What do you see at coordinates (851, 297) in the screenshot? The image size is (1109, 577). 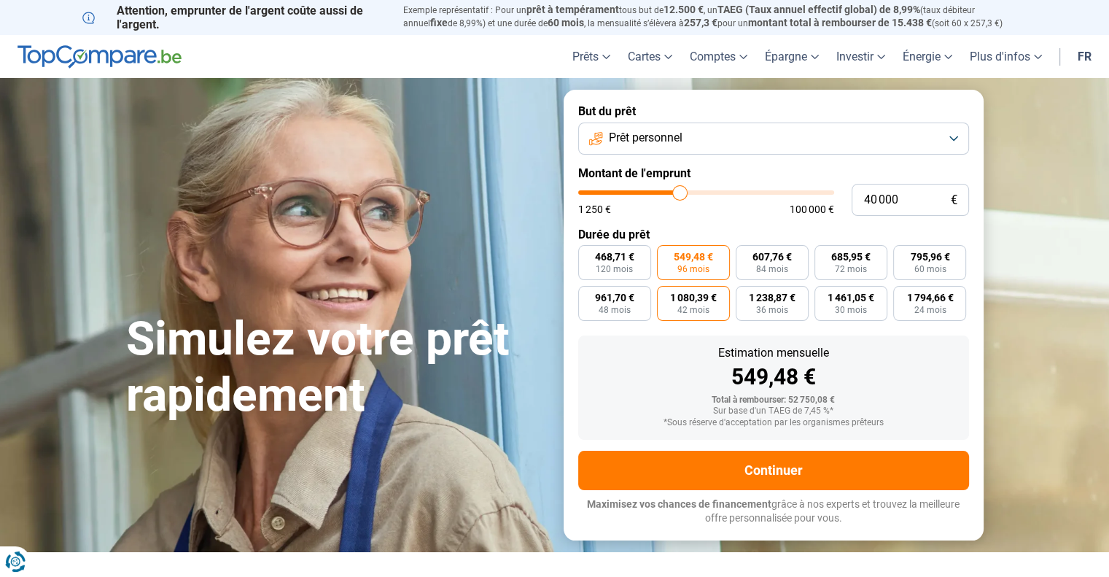 I see `span: 1 461,05 €` at bounding box center [851, 297].